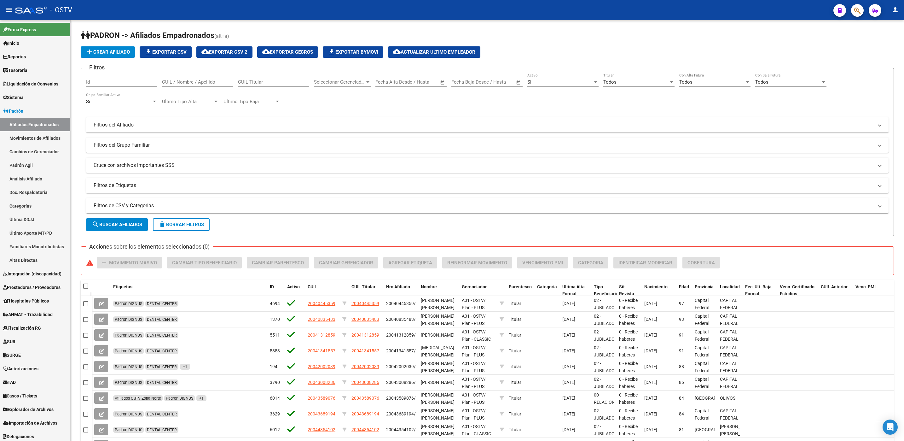 This screenshot has width=904, height=441. Describe the element at coordinates (547, 290) in the screenshot. I see `datatable-header-cell: Categoria` at that location.